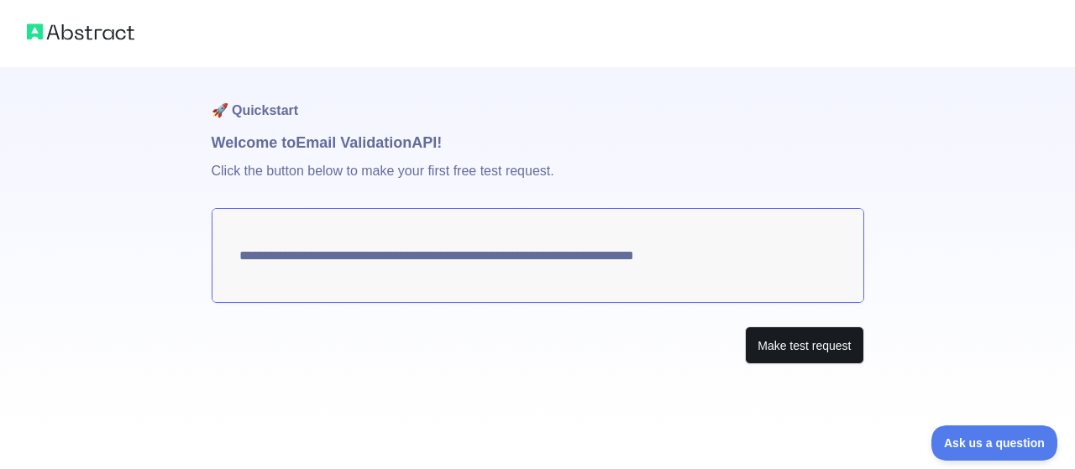  What do you see at coordinates (537, 143) in the screenshot?
I see `h1: Welcome to Email Validation API!` at bounding box center [537, 143].